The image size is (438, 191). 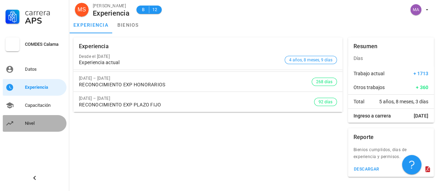 What do you see at coordinates (326, 102) in the screenshot?
I see `span: 92 días` at bounding box center [326, 102].